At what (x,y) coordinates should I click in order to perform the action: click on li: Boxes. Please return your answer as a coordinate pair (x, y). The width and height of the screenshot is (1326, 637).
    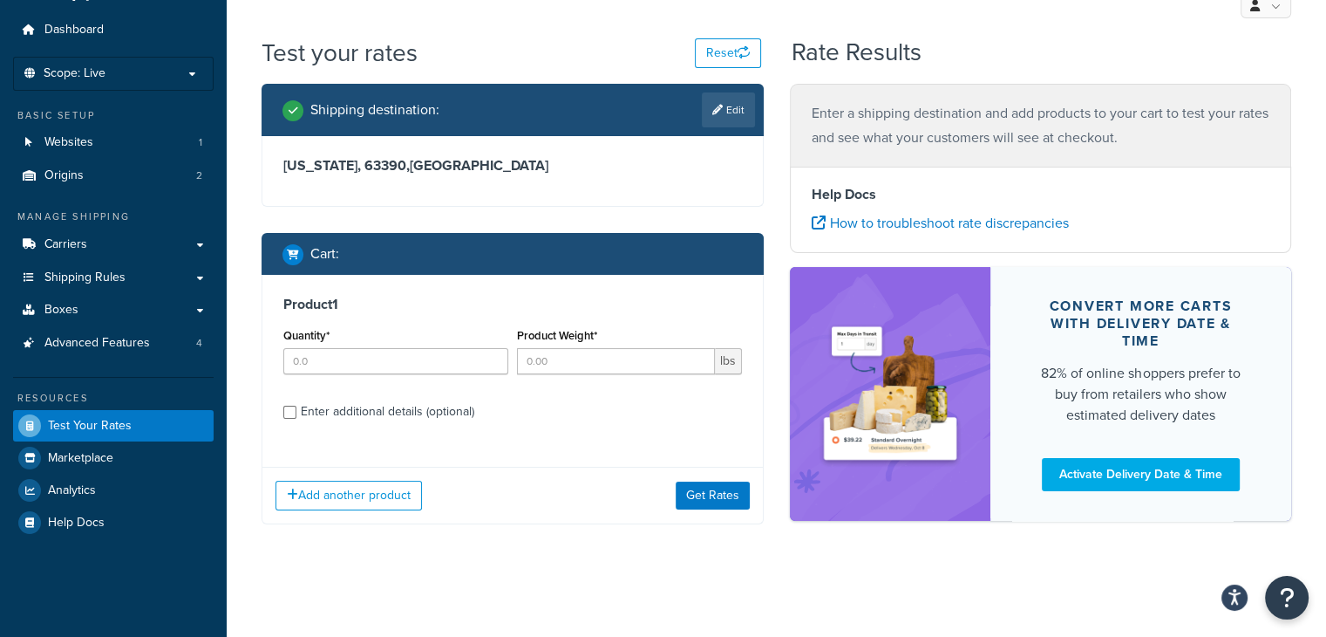
    Looking at the image, I should click on (113, 310).